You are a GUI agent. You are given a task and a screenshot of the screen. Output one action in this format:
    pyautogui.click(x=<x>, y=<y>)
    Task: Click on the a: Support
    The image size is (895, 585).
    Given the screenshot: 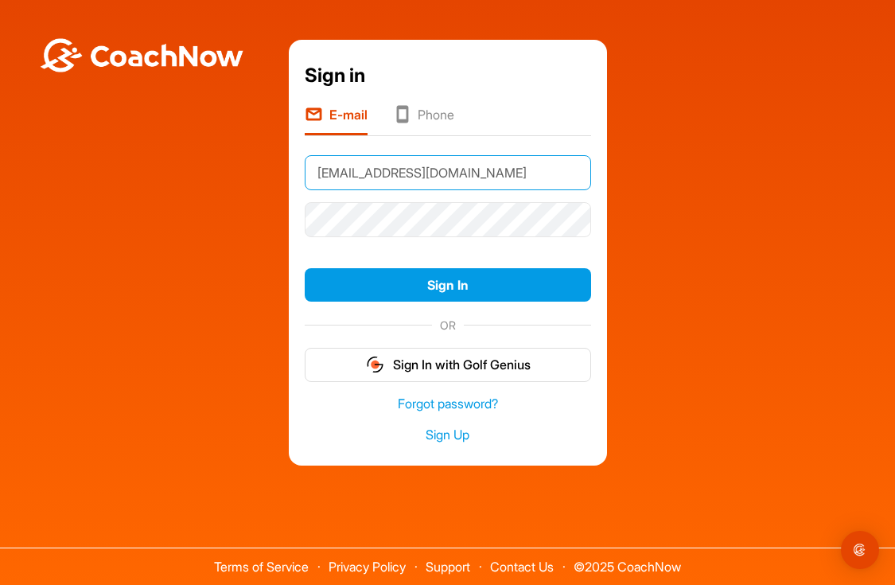 What is the action you would take?
    pyautogui.click(x=448, y=566)
    